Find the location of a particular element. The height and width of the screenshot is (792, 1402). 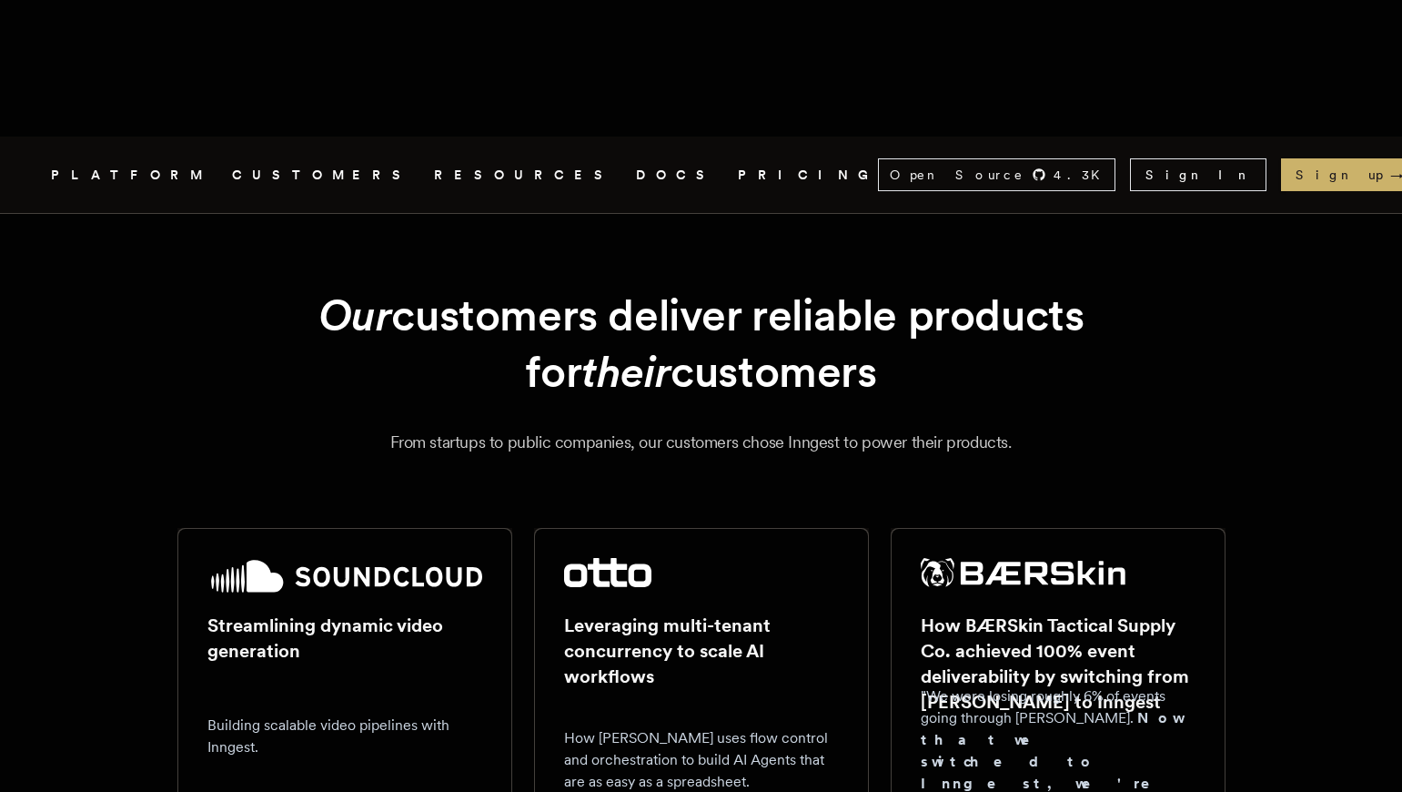

span: PLATFORM is located at coordinates (130, 175).